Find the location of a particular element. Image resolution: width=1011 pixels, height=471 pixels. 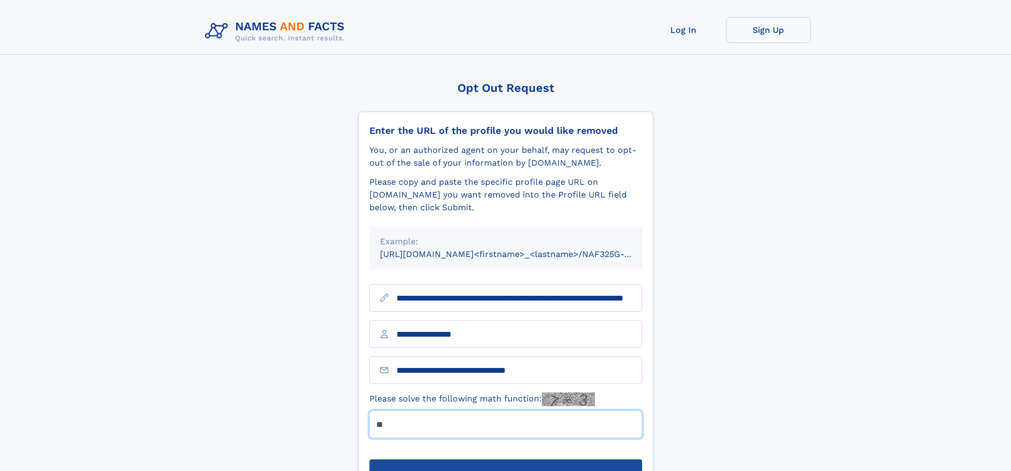

div: You, or an authorized agent on your behalf, may request to opt-out of the sale of your informatio... is located at coordinates (506, 157).